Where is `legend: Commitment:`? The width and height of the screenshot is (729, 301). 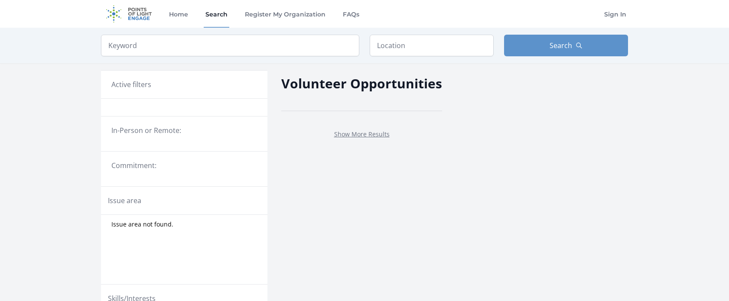
legend: Commitment: is located at coordinates (184, 166).